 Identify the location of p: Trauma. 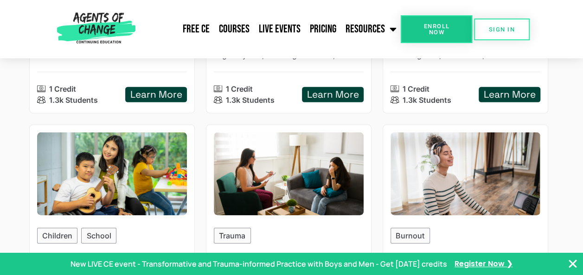
(232, 236).